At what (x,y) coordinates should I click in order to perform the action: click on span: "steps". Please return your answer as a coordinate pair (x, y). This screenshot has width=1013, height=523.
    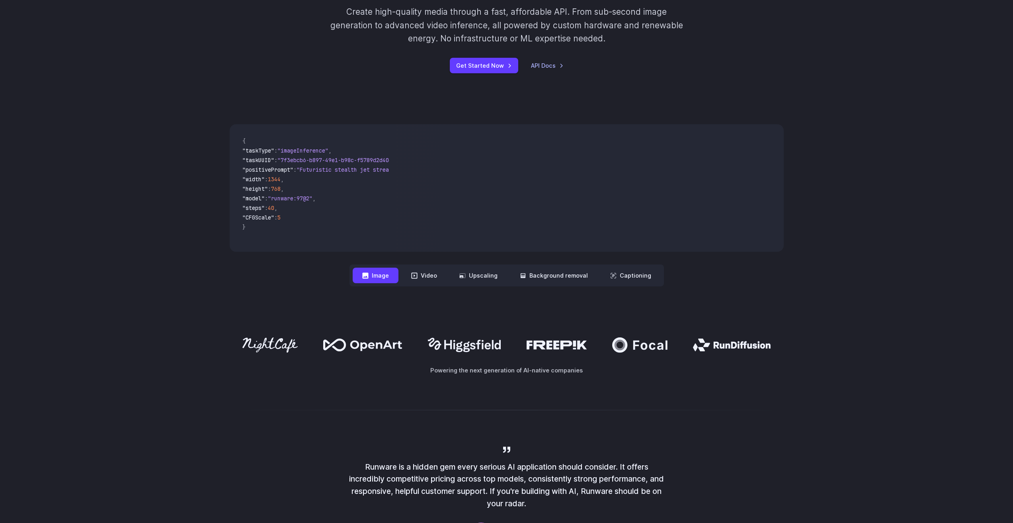
    Looking at the image, I should click on (254, 208).